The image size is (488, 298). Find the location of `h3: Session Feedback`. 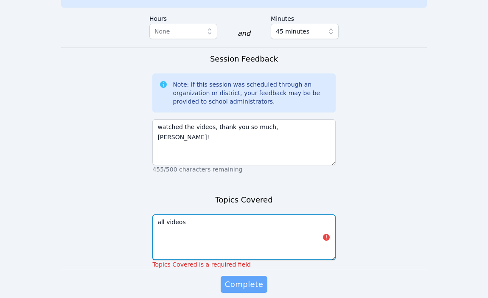

h3: Session Feedback is located at coordinates (244, 59).